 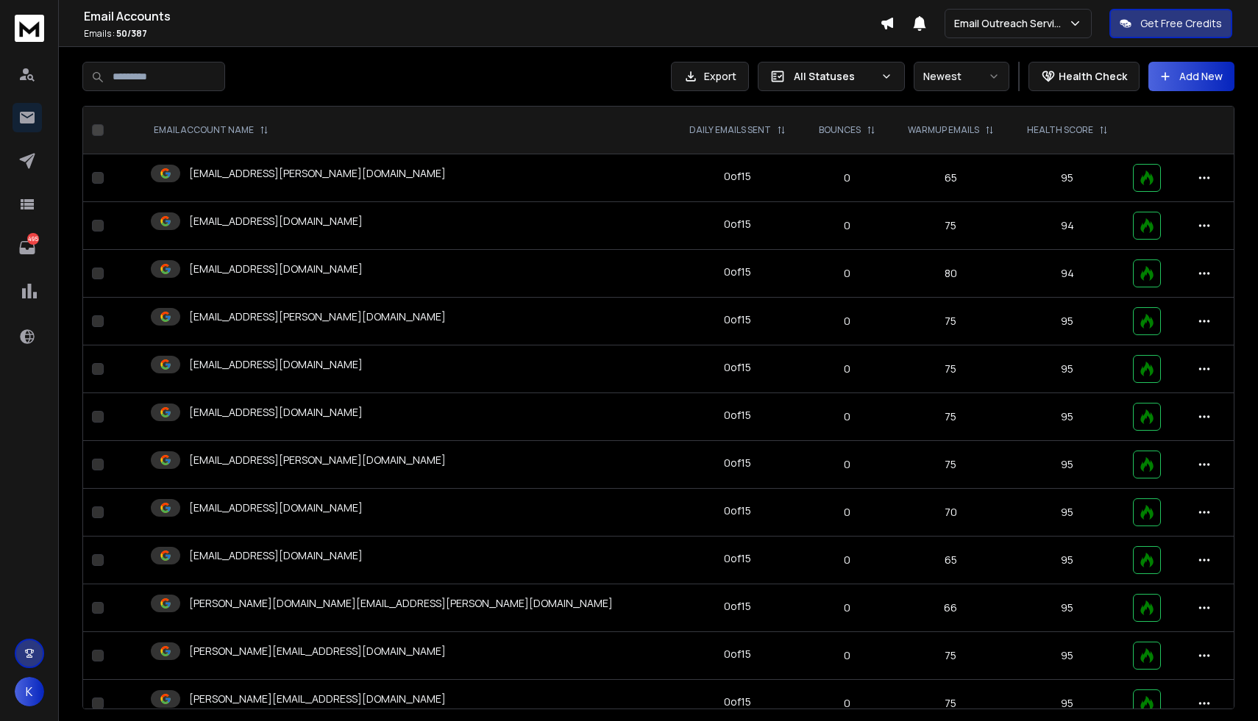 What do you see at coordinates (1083, 76) in the screenshot?
I see `button: Health Check` at bounding box center [1083, 76].